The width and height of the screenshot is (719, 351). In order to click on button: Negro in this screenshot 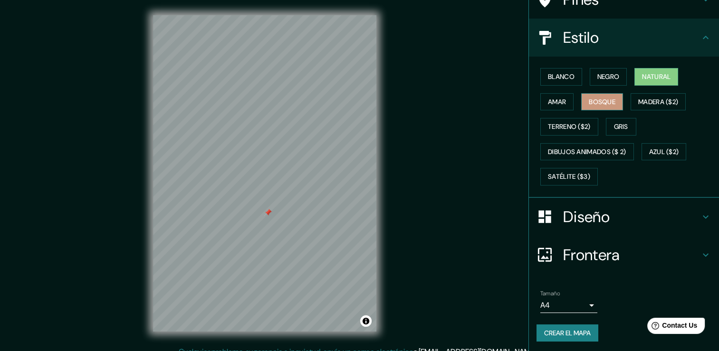, I will do `click(608, 76)`.